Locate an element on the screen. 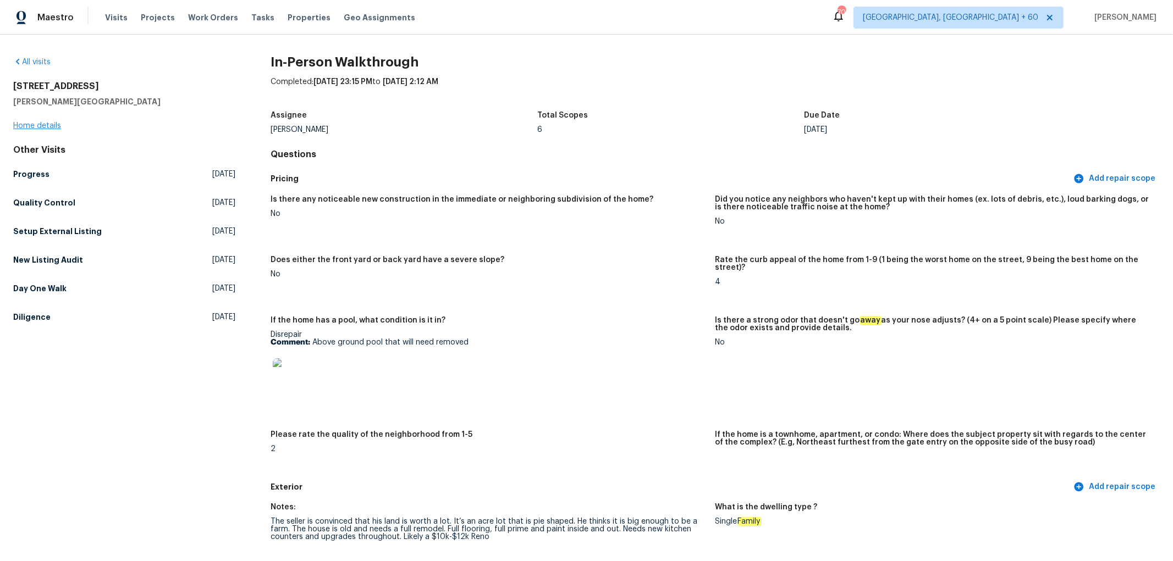 The height and width of the screenshot is (561, 1173). span: Projects is located at coordinates (158, 18).